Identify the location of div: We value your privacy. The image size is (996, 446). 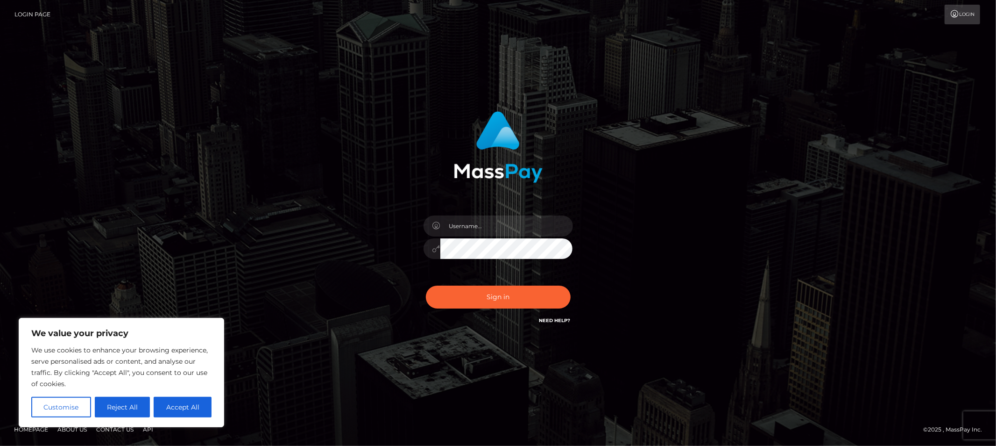
(121, 372).